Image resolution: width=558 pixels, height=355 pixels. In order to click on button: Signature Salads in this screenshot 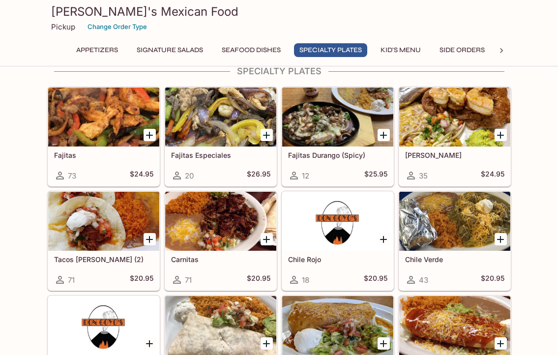, I will do `click(170, 50)`.